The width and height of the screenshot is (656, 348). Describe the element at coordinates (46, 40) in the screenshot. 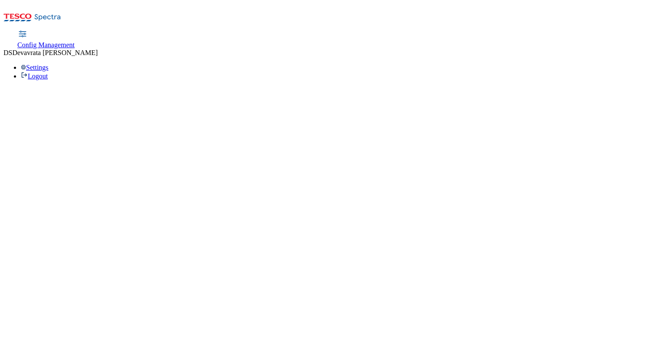

I see `a: Config Management` at that location.